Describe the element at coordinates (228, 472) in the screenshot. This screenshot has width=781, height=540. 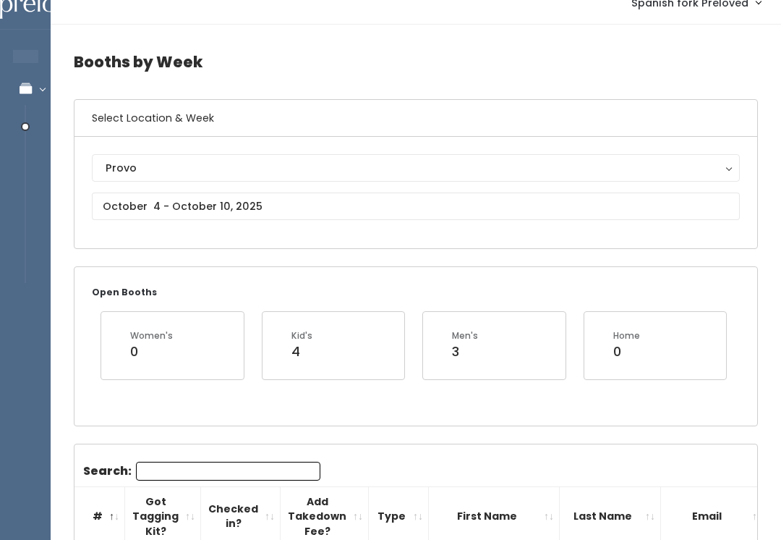
I see `input: Search:` at that location.